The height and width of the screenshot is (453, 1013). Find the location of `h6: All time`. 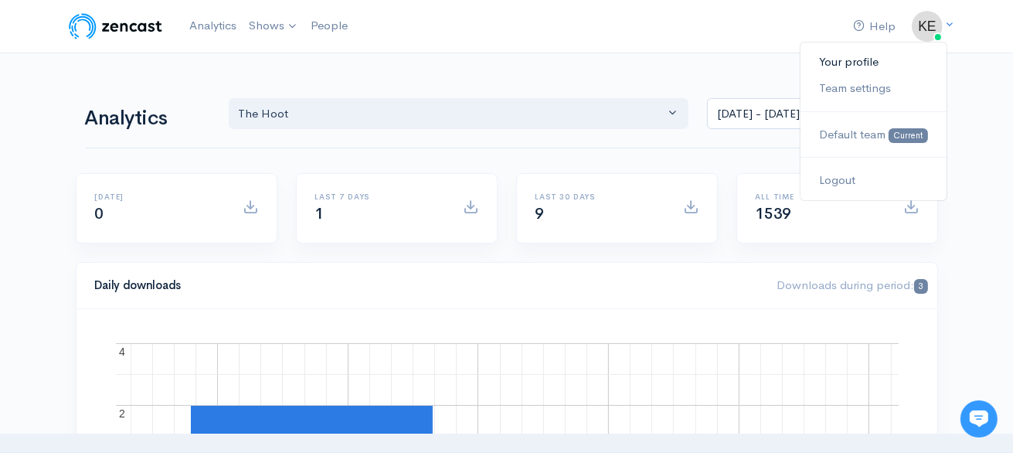

h6: All time is located at coordinates (820, 196).